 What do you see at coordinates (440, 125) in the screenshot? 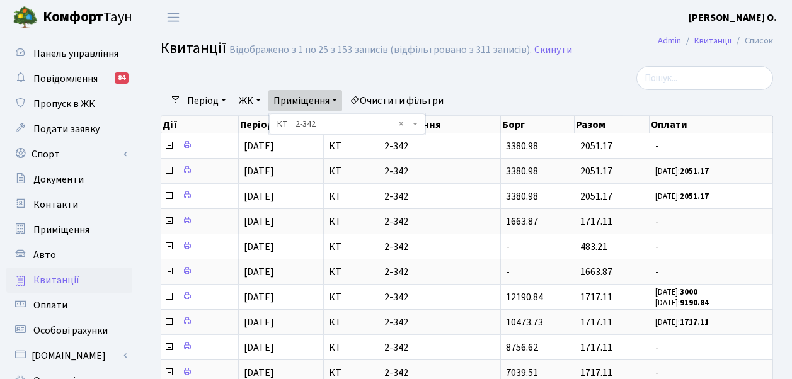
I see `th: Приміщення` at bounding box center [440, 125].